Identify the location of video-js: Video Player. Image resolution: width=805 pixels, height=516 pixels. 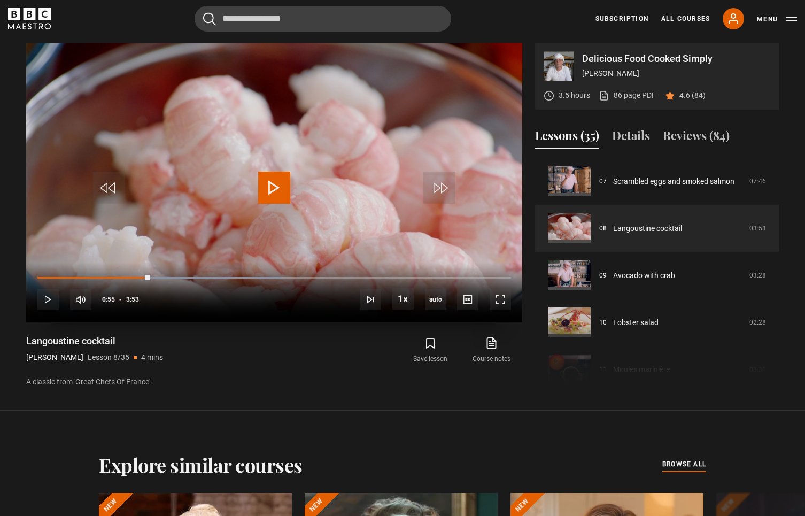
(274, 182).